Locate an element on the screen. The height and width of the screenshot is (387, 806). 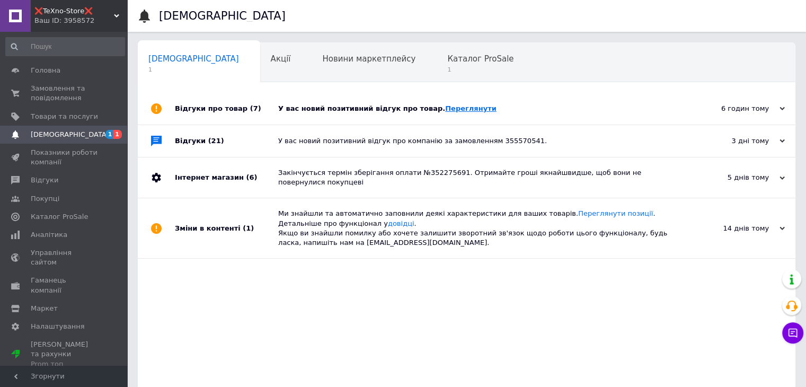
div: У вас новий позитивний відгук про товар. is located at coordinates (478, 109).